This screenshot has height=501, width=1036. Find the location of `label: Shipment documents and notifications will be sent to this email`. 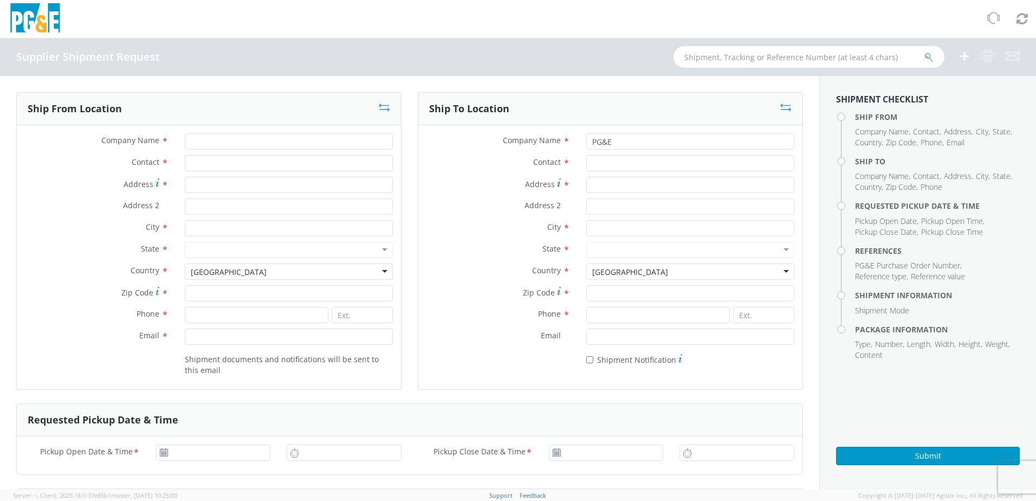

label: Shipment documents and notifications will be sent to this email is located at coordinates (289, 364).